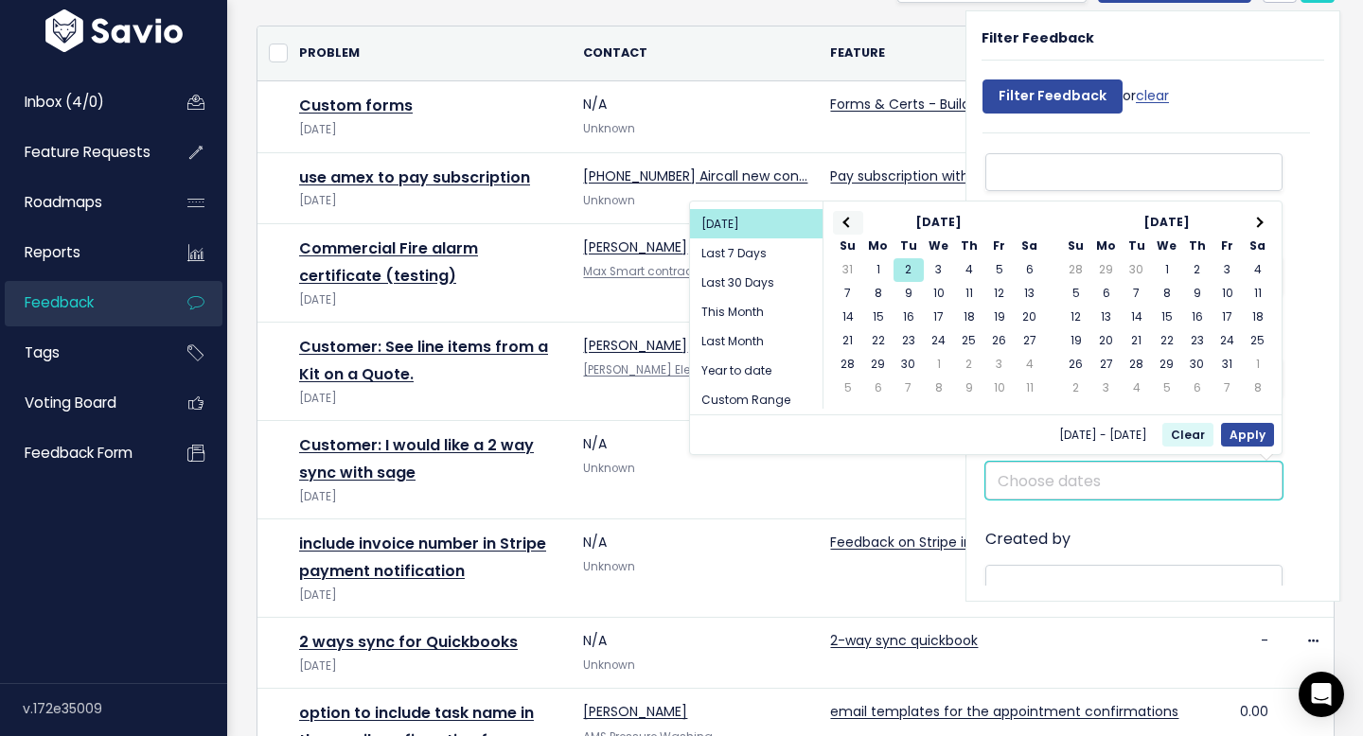 This screenshot has width=1363, height=736. I want to click on td: 14, so click(1137, 317).